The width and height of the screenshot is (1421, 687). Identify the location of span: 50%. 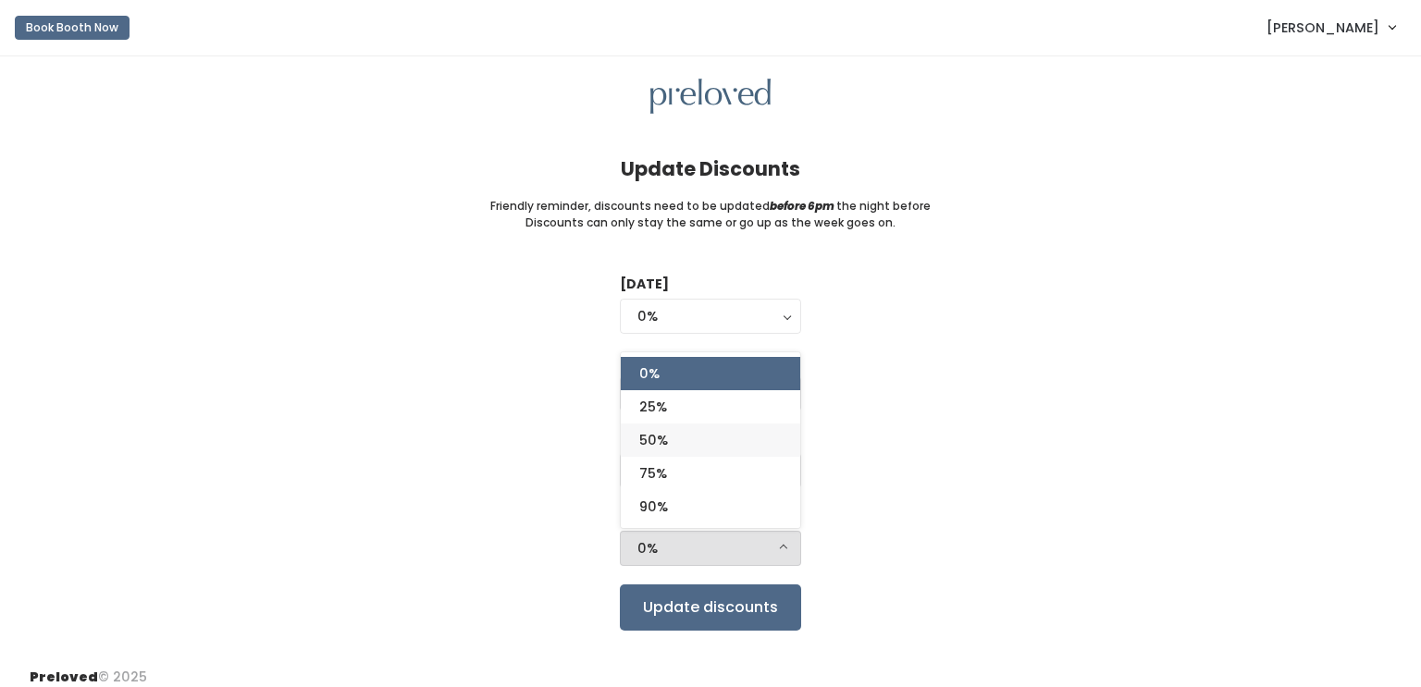
(653, 440).